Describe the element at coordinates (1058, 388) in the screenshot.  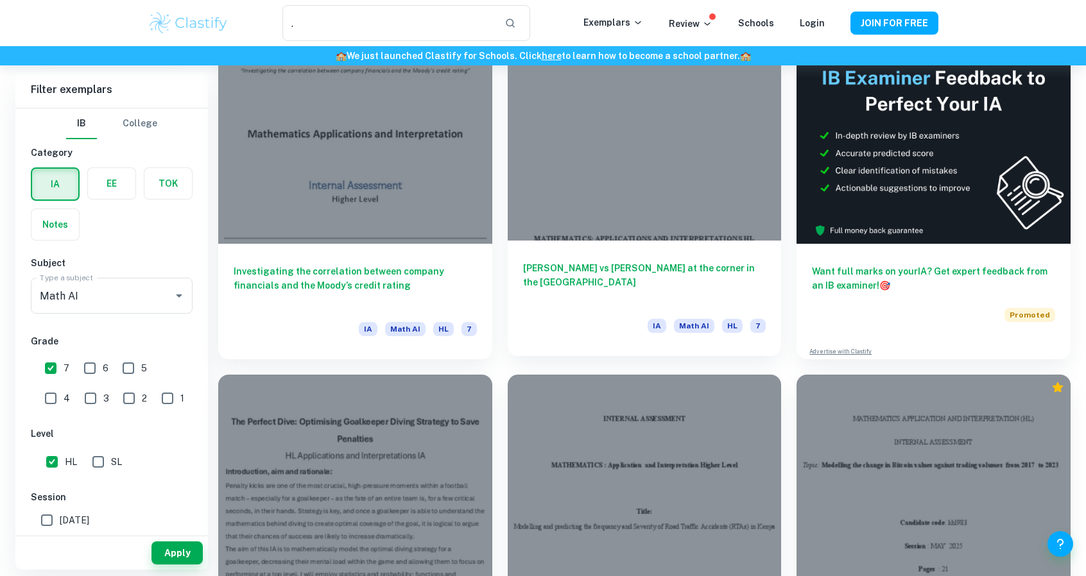
I see `div: Premium` at that location.